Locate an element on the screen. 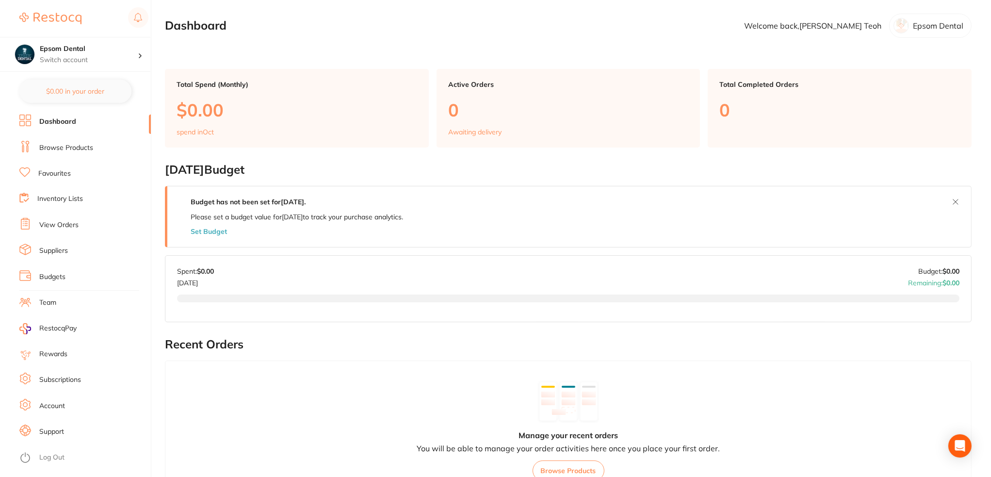  img: RestocqPay is located at coordinates (25, 328).